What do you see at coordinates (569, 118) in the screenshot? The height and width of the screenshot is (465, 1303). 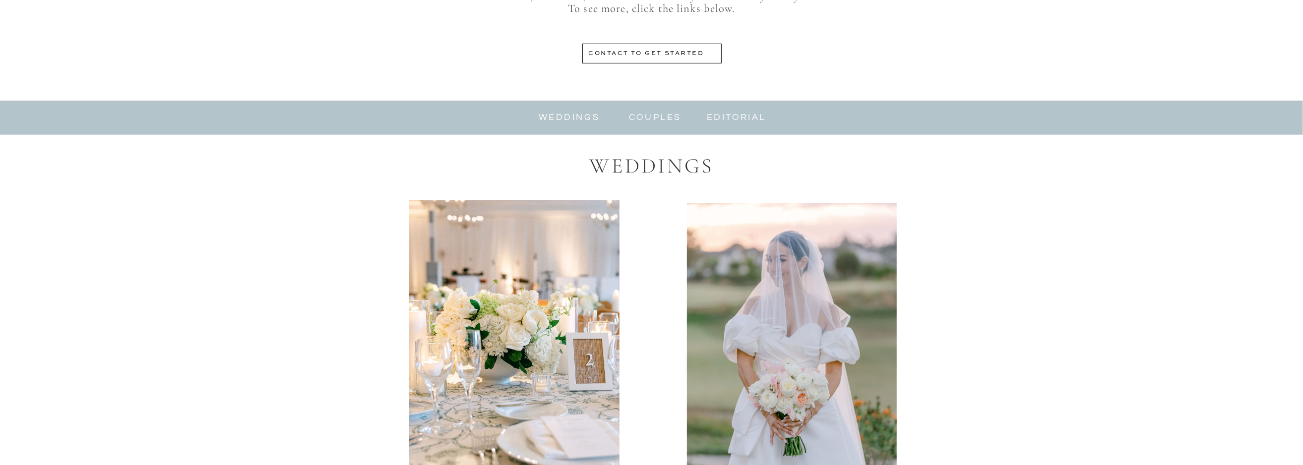 I see `nav: weddings` at bounding box center [569, 118].